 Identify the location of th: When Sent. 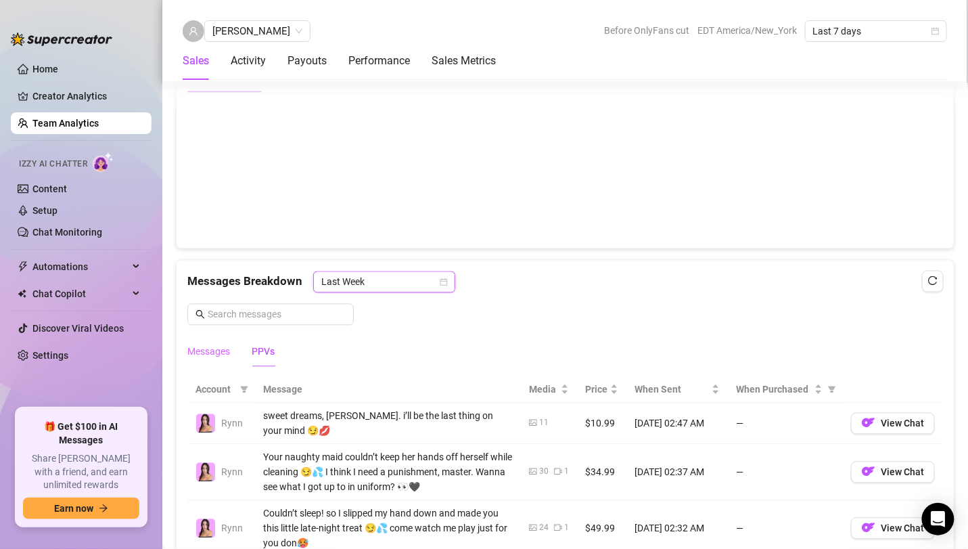
(677, 390).